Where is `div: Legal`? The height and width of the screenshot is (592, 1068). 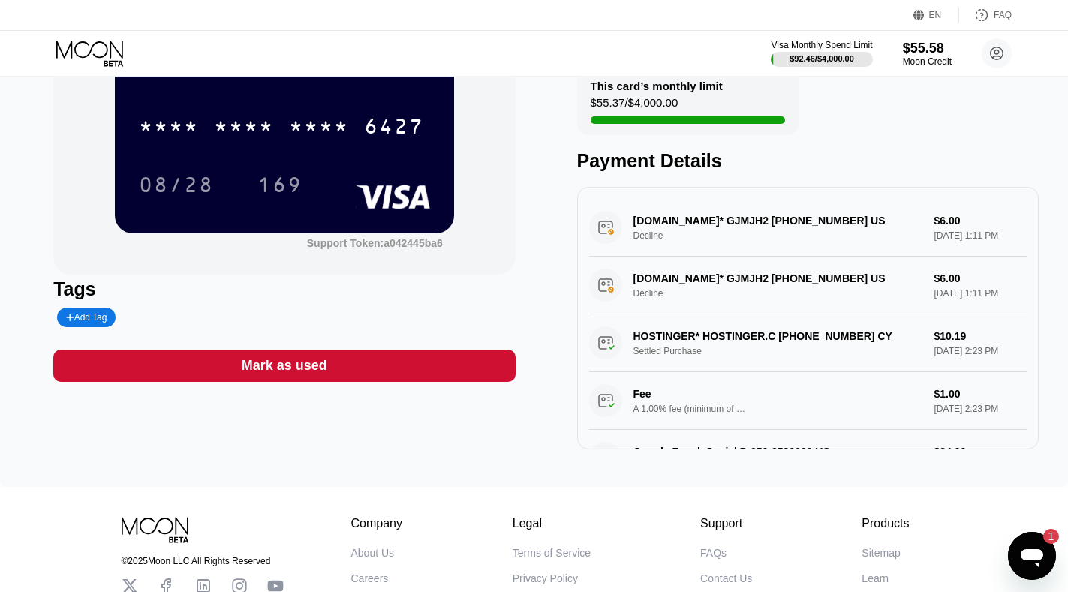
div: Legal is located at coordinates (552, 524).